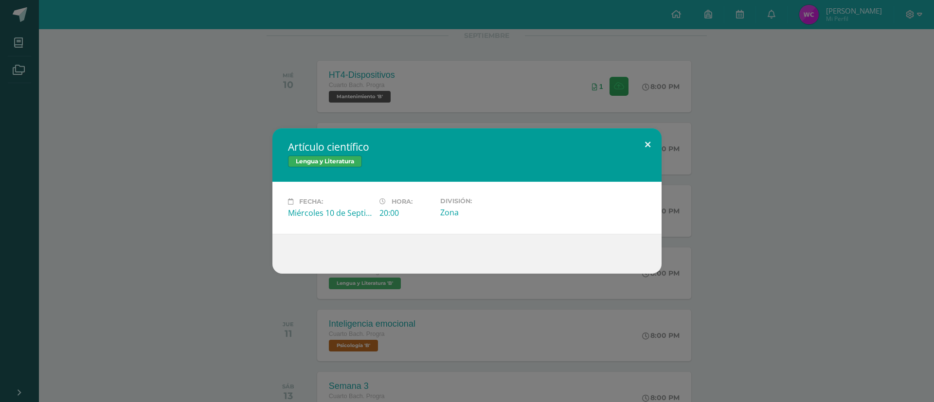 Image resolution: width=934 pixels, height=402 pixels. What do you see at coordinates (402, 201) in the screenshot?
I see `span: Hora:` at bounding box center [402, 201].